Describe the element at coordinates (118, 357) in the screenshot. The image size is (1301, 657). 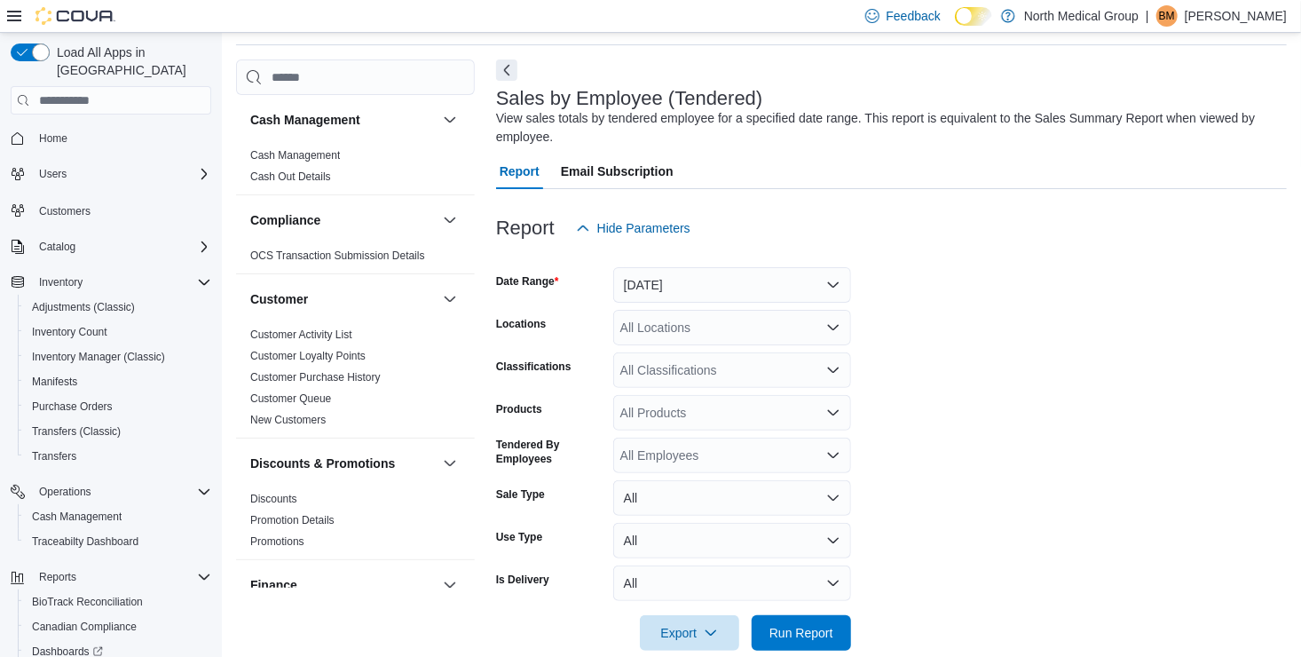
I see `span: Inventory Manager (Classic)` at that location.